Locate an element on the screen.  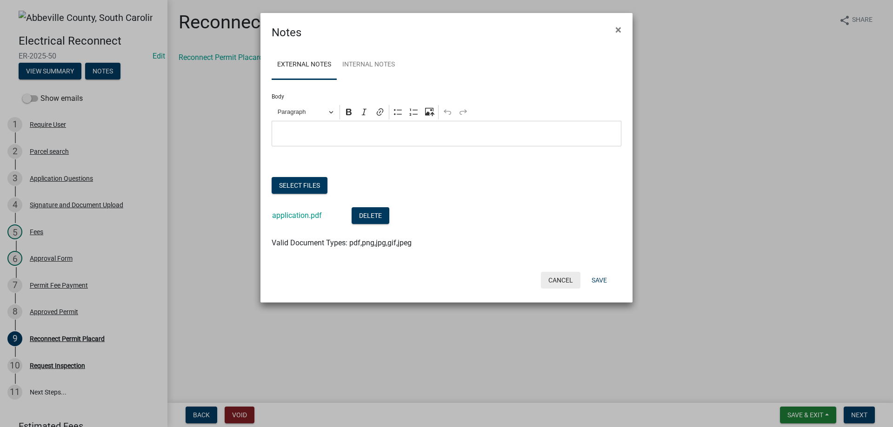
wm-modal-confirm: Delete Document is located at coordinates (370, 216).